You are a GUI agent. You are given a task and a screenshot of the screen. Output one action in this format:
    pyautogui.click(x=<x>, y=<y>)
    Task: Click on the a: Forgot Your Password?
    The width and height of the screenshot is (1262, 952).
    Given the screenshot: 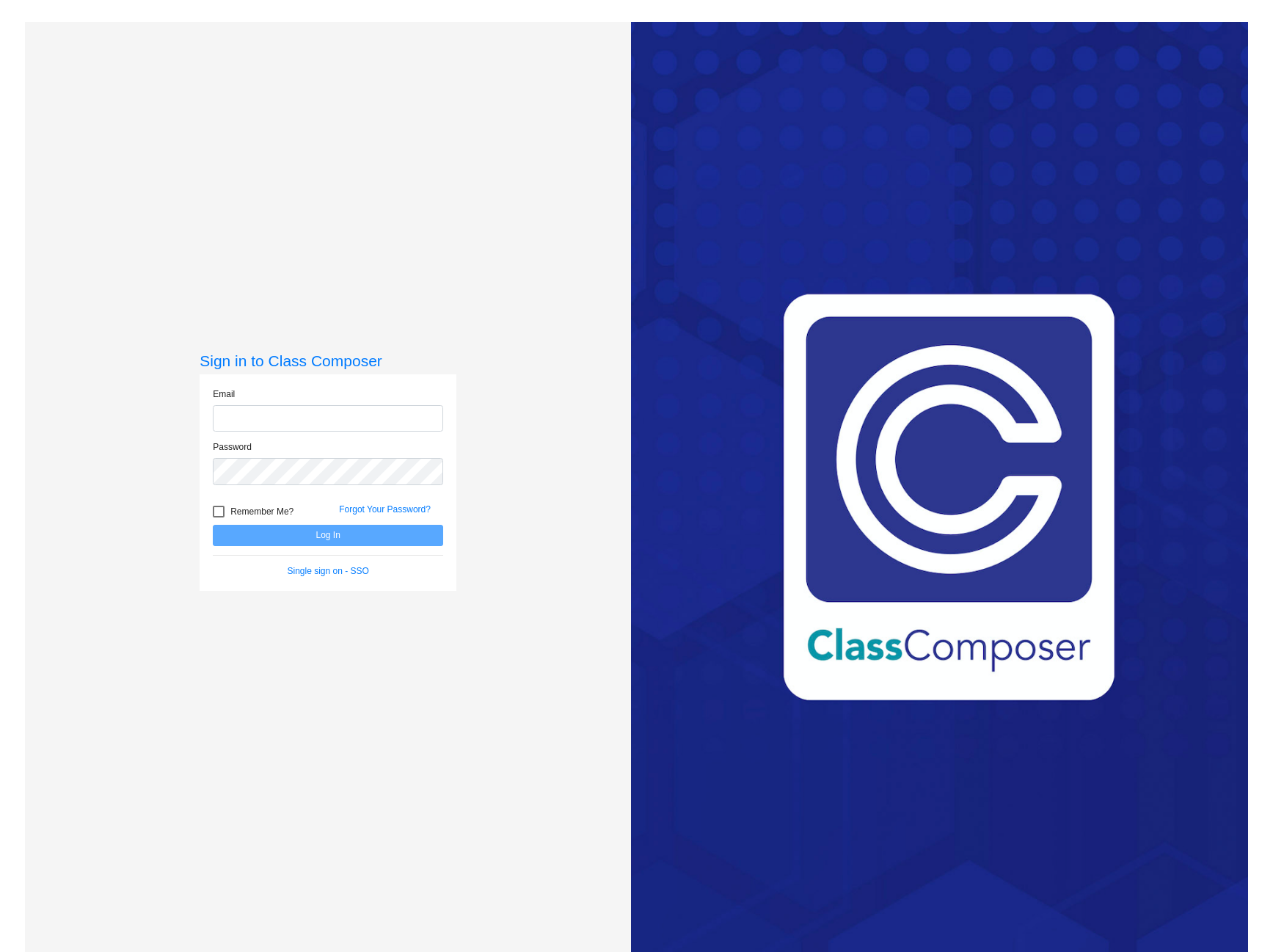 What is the action you would take?
    pyautogui.click(x=384, y=510)
    